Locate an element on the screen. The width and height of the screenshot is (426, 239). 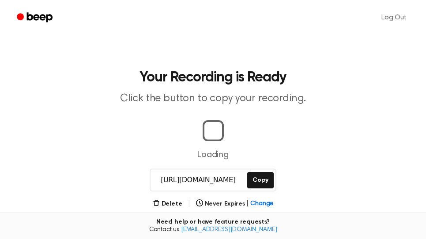
p: Loading is located at coordinates (213, 155).